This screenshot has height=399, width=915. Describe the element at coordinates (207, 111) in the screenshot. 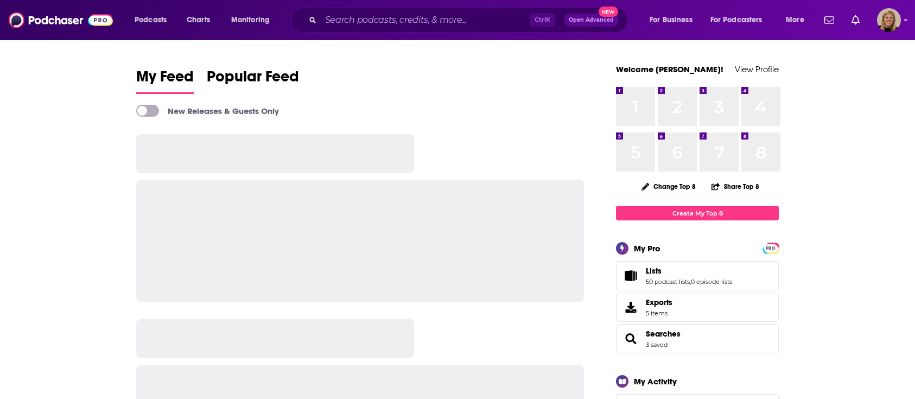

I see `a: New Releases & Guests Only` at that location.